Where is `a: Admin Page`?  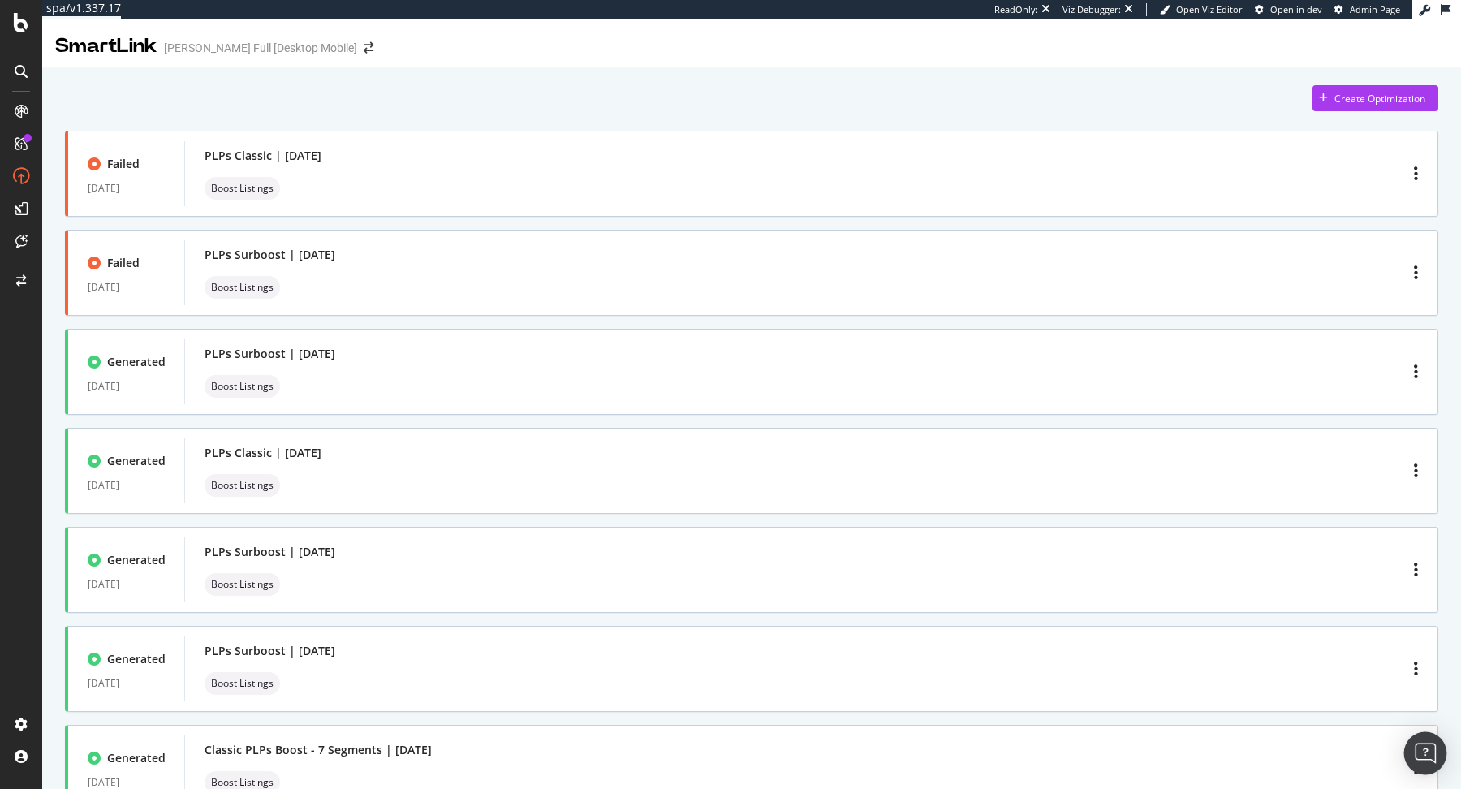 a: Admin Page is located at coordinates (1367, 10).